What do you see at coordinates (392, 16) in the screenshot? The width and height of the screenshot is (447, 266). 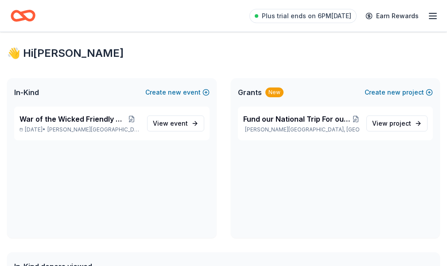 I see `a: Earn Rewards` at bounding box center [392, 16].